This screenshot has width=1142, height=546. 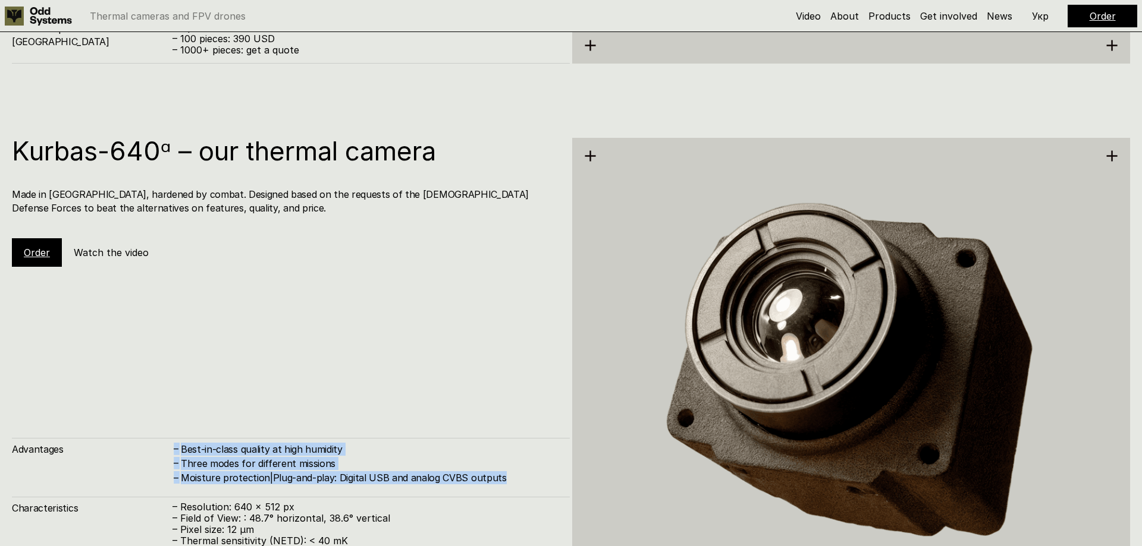 What do you see at coordinates (92, 508) in the screenshot?
I see `h4: Characteristics` at bounding box center [92, 508].